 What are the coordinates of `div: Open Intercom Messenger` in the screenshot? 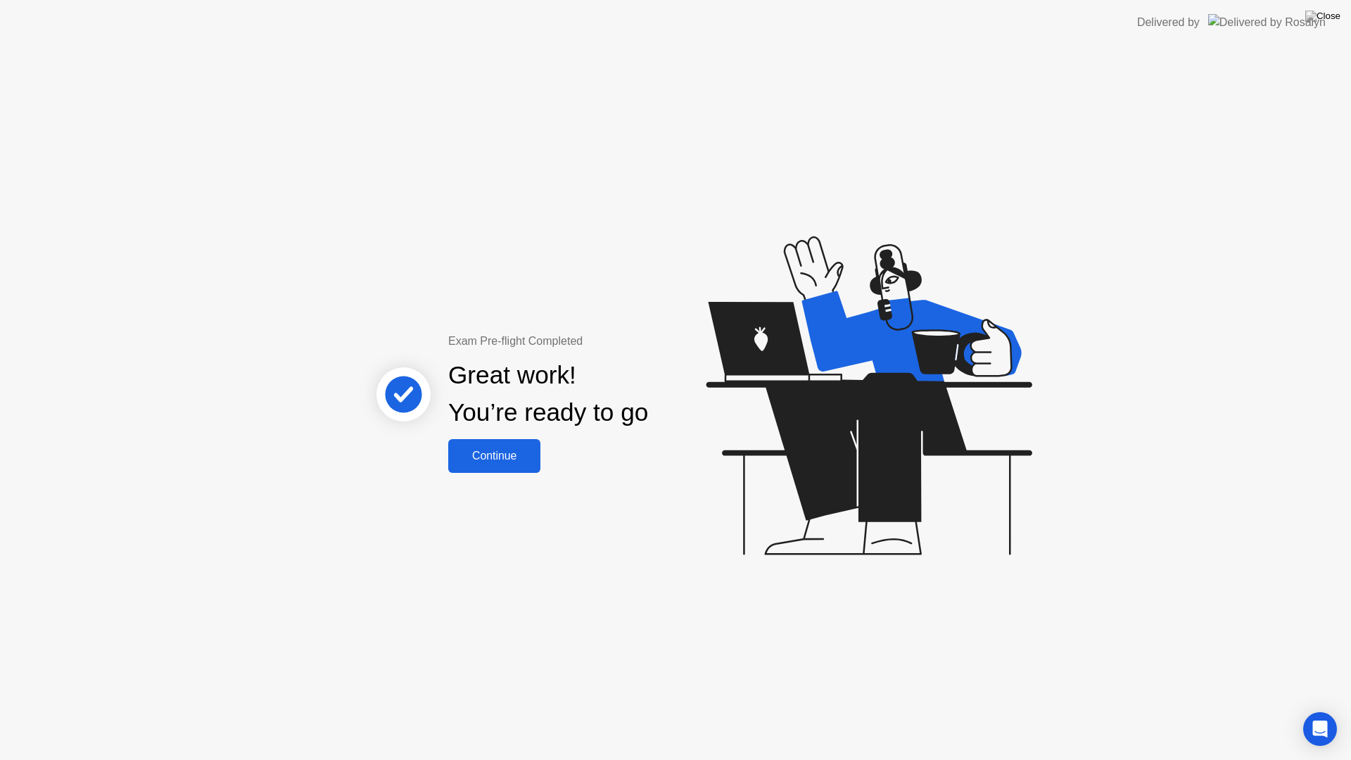 It's located at (1320, 729).